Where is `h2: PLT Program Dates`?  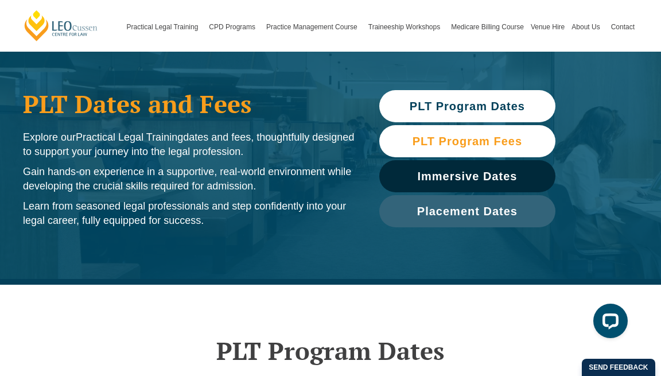
h2: PLT Program Dates is located at coordinates (330, 351).